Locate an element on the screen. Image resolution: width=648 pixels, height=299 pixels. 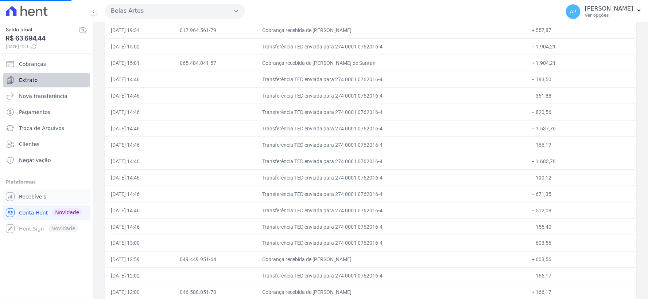
a: Troca de Arquivos is located at coordinates (46, 128).